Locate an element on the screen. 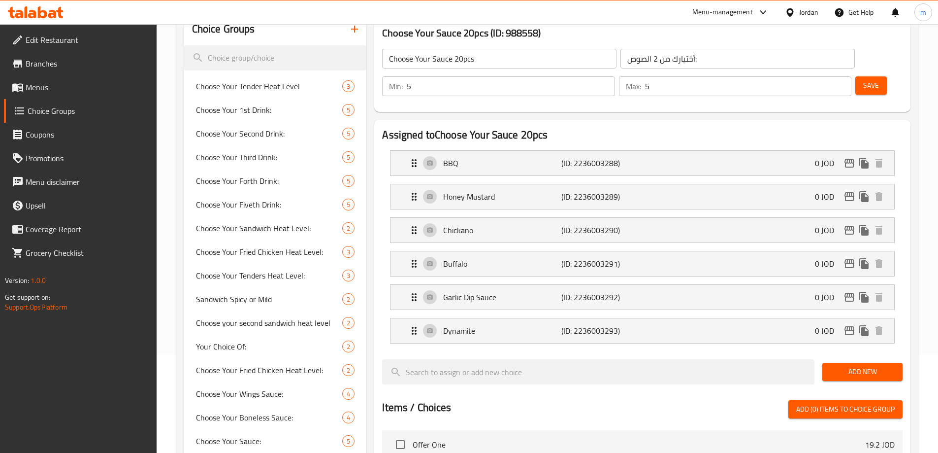 This screenshot has height=453, width=938. a: Menus is located at coordinates (80, 87).